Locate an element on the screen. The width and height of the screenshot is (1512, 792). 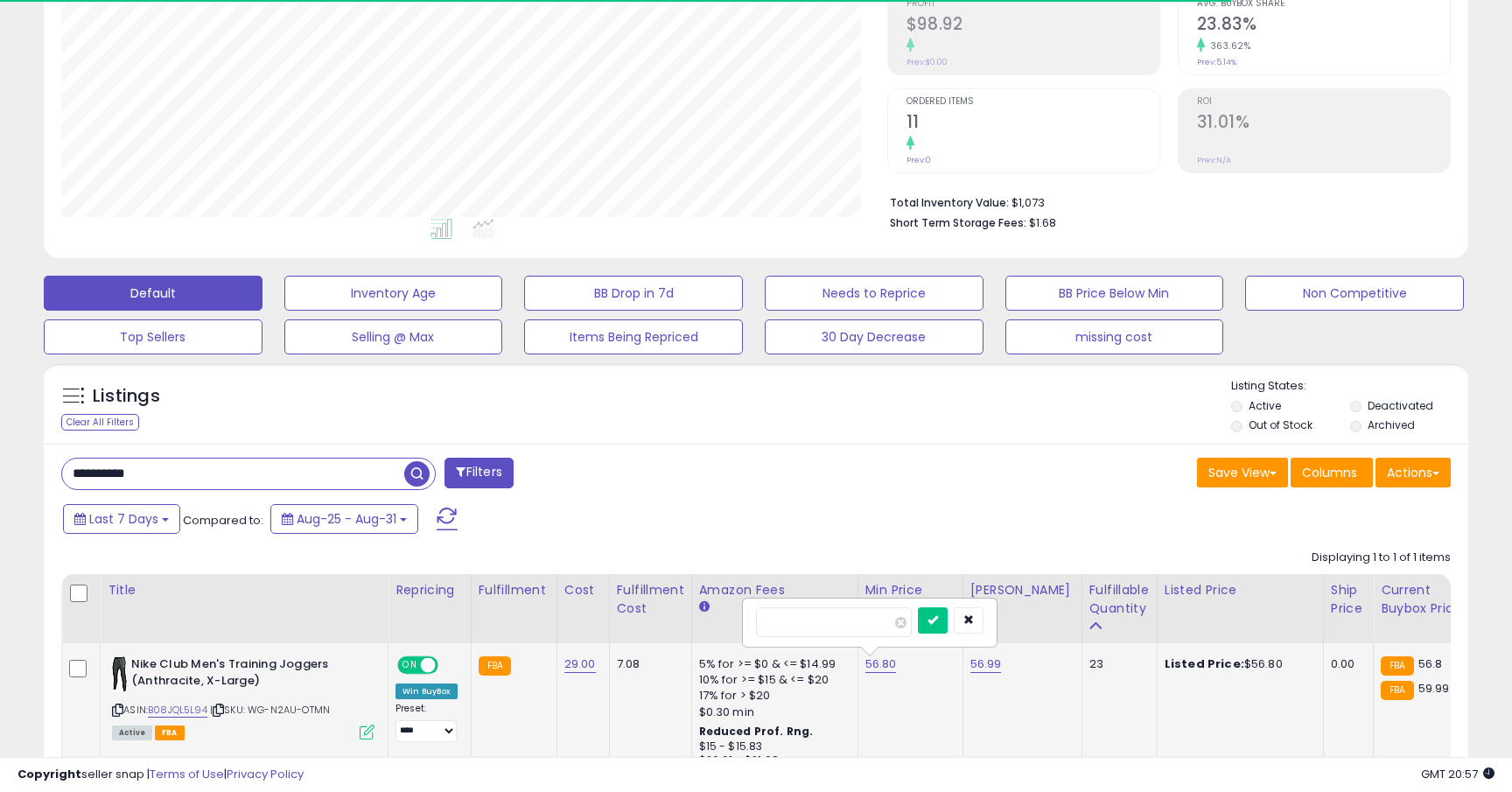
div: 0.00 is located at coordinates (1345, 664).